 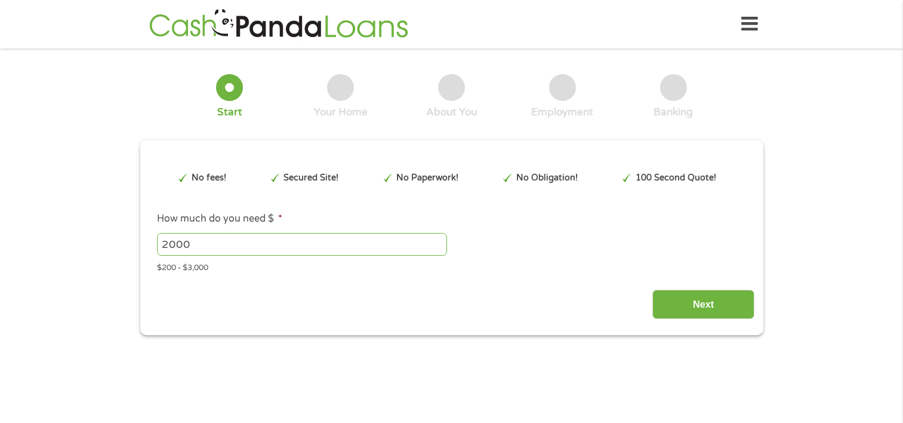 I want to click on p: No Obligation!, so click(x=547, y=178).